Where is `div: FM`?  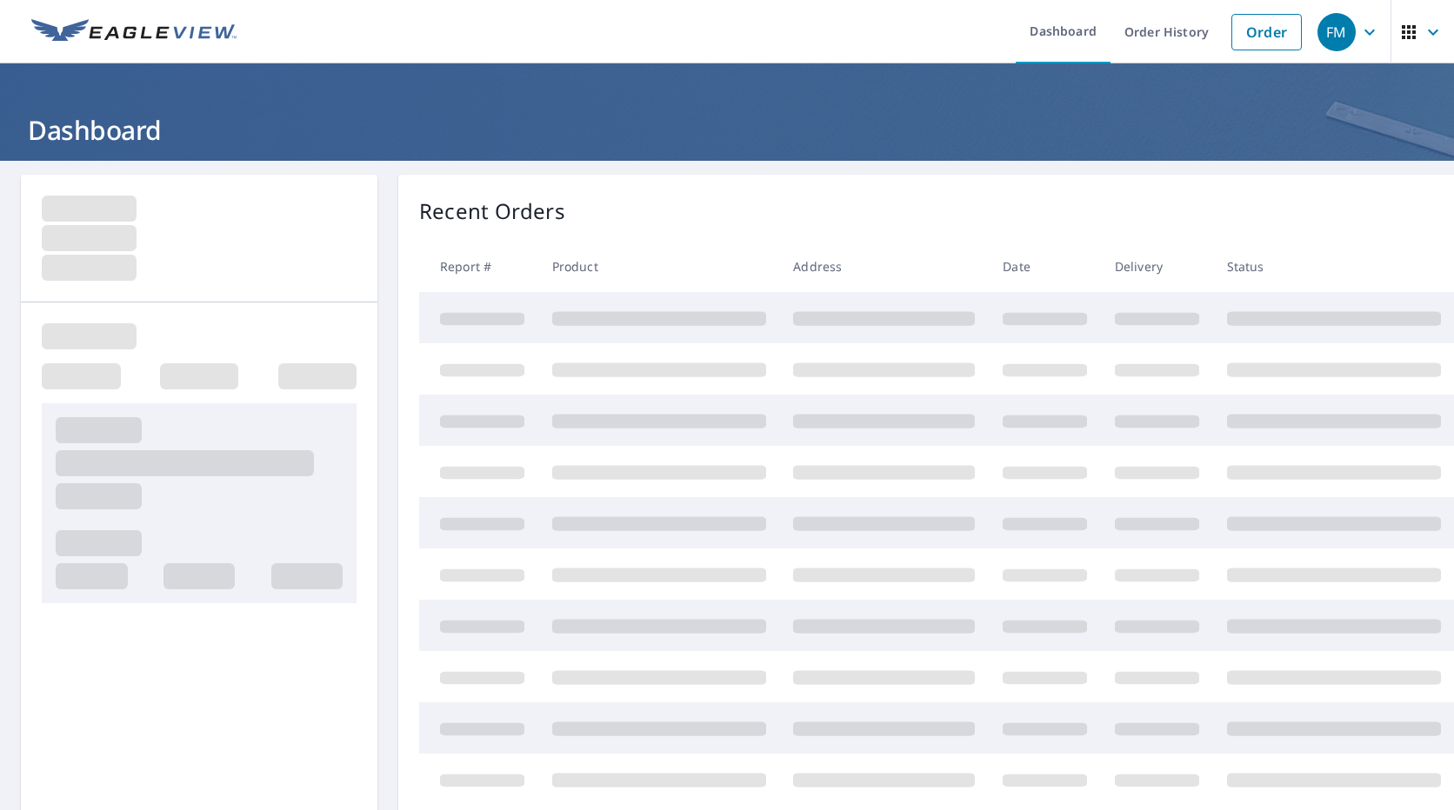
div: FM is located at coordinates (1337, 32).